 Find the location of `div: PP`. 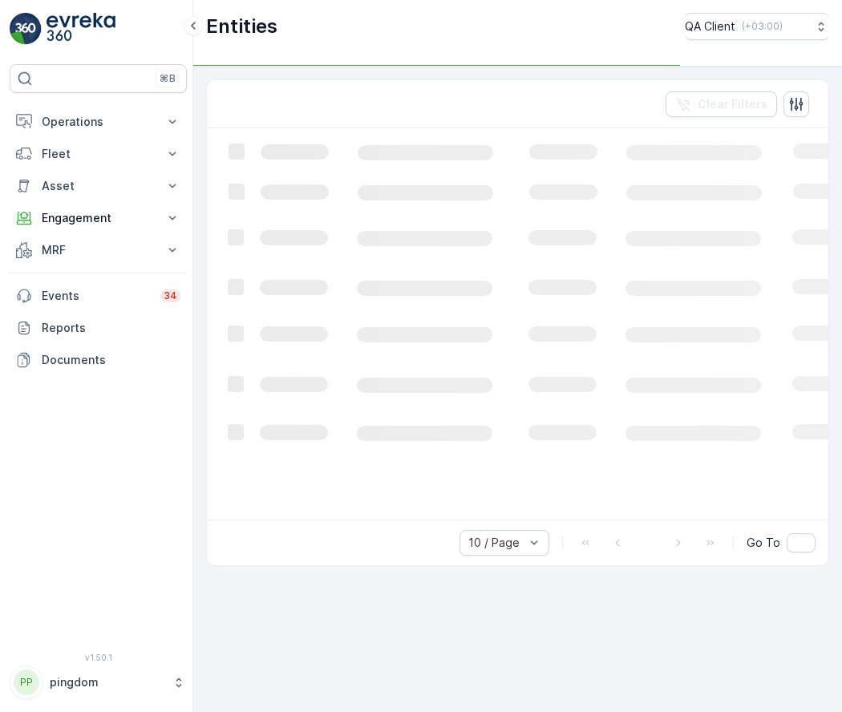

div: PP is located at coordinates (26, 682).